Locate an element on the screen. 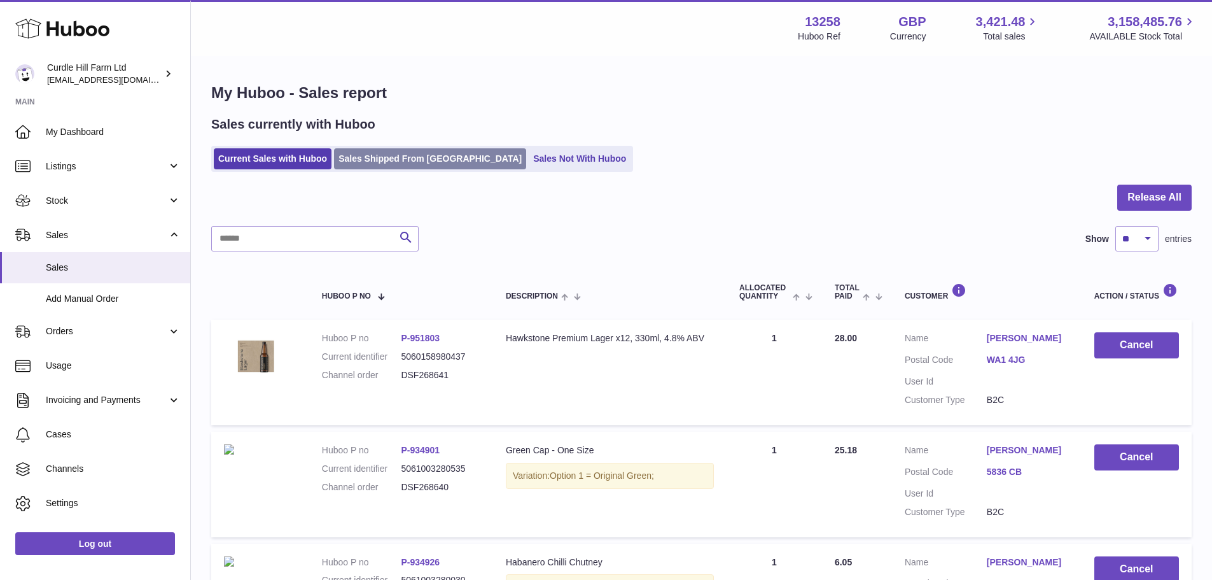 The width and height of the screenshot is (1212, 580). span: Listings is located at coordinates (106, 166).